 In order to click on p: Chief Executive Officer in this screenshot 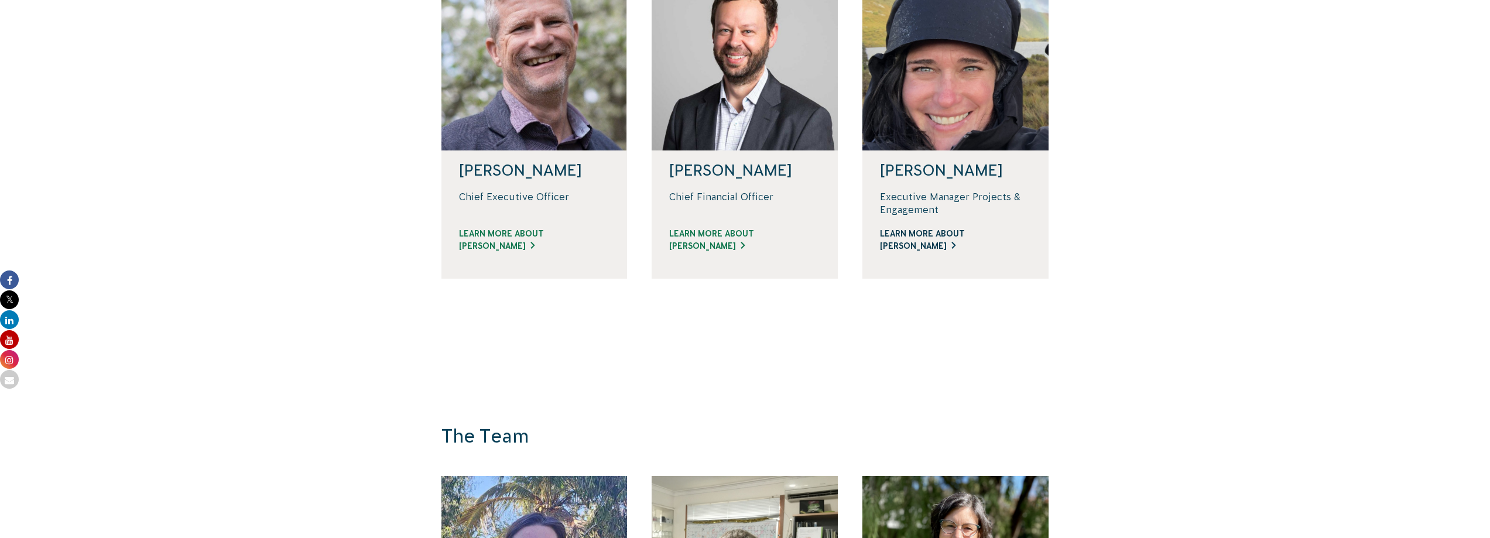, I will do `click(535, 197)`.